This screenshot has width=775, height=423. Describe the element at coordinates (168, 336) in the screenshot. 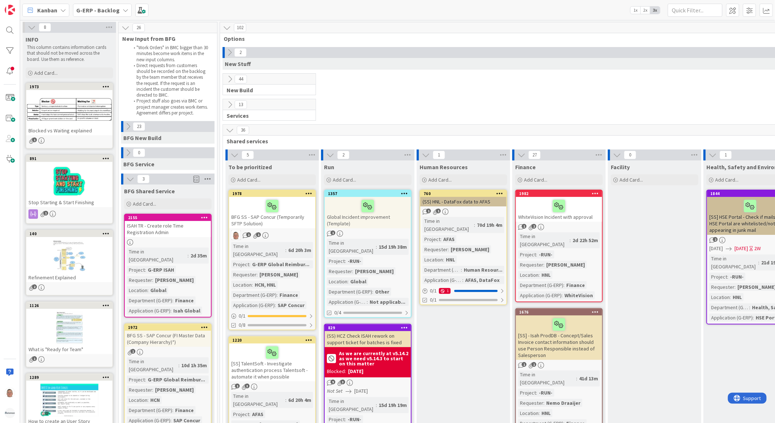

I see `div: 1972BFG SS - SAP Concur (FI Master Data (Company Hierarchy)*)` at that location.